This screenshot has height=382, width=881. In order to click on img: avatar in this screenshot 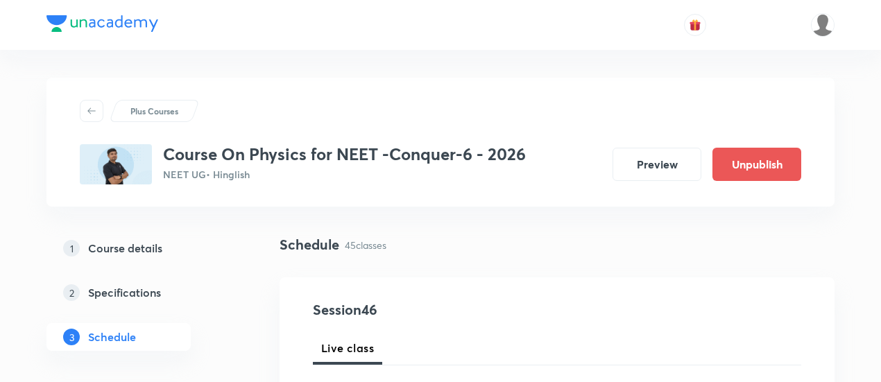, I will do `click(695, 25)`.